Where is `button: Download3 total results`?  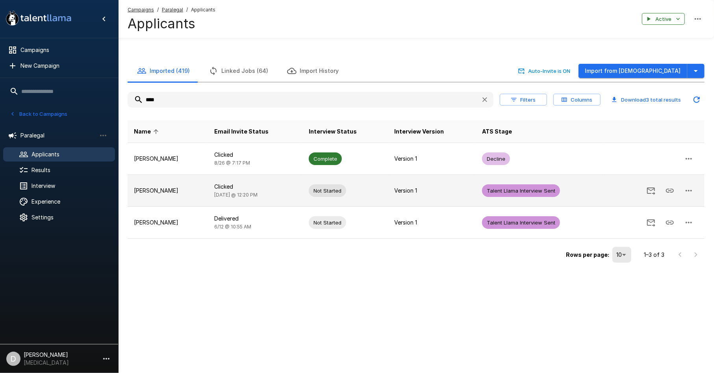 button: Download3 total results is located at coordinates (647, 100).